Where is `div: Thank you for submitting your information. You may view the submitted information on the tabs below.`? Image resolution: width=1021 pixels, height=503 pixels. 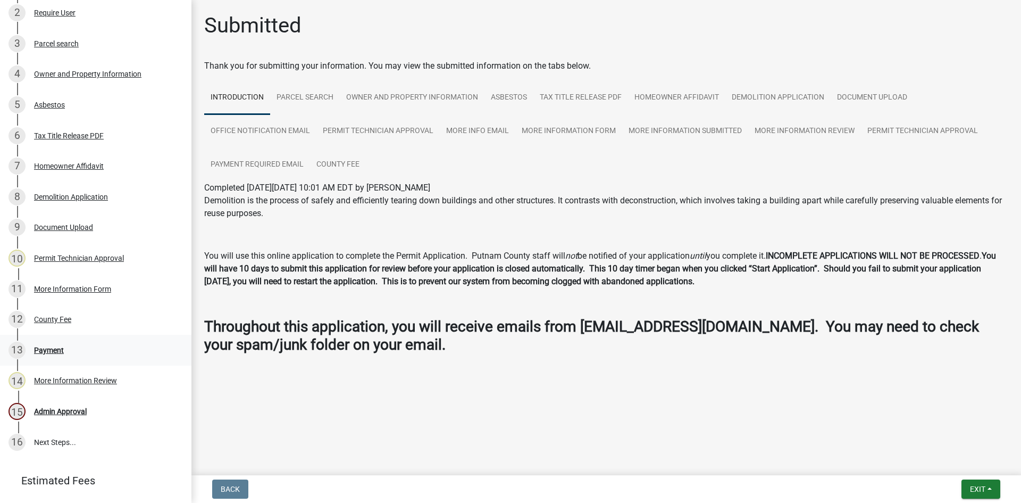 div: Thank you for submitting your information. You may view the submitted information on the tabs below. is located at coordinates (606, 66).